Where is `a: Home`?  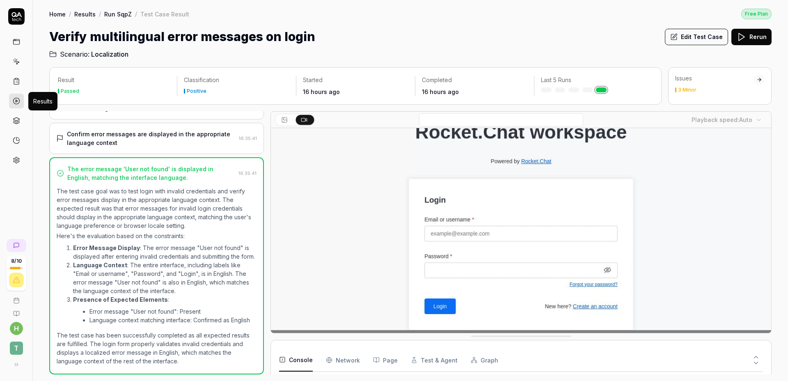
a: Home is located at coordinates (57, 14).